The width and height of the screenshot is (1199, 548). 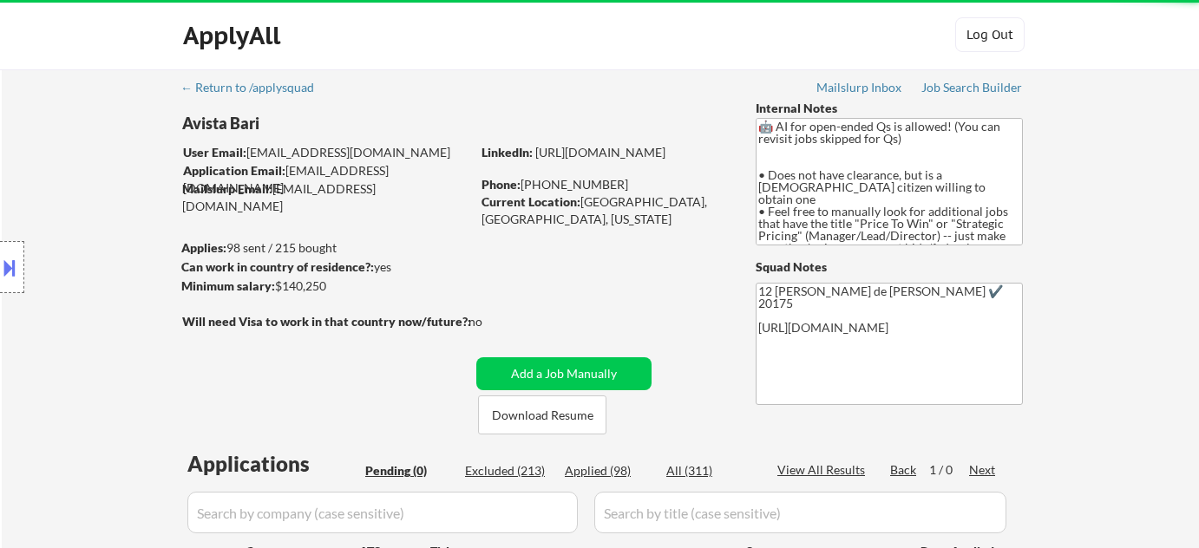 What do you see at coordinates (509, 471) in the screenshot?
I see `div: Excluded (213)` at bounding box center [509, 471].